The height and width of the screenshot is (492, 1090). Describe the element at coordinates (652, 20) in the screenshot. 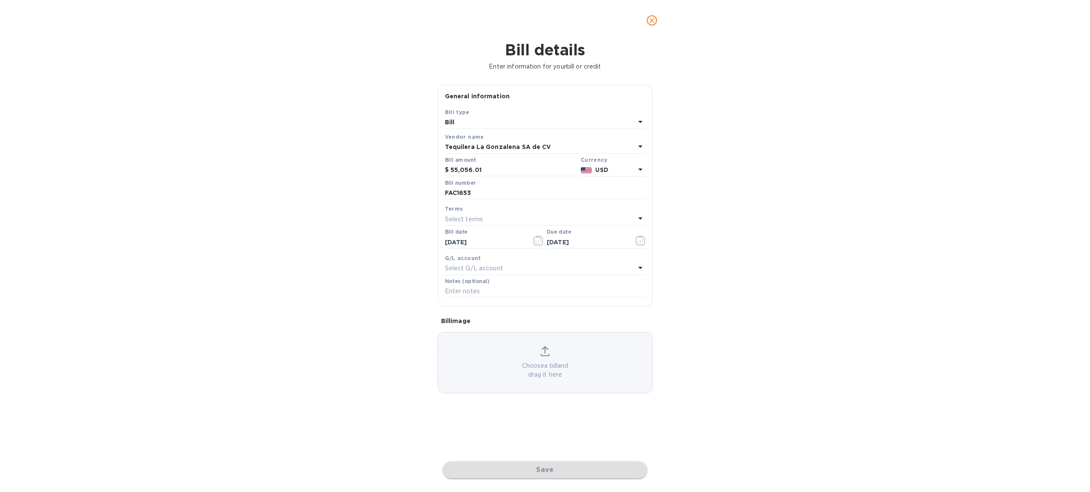

I see `button: close` at that location.